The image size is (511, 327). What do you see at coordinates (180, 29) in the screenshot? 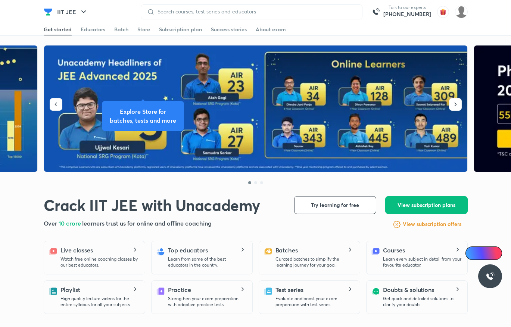
I see `div: Subscription plan` at bounding box center [180, 29].